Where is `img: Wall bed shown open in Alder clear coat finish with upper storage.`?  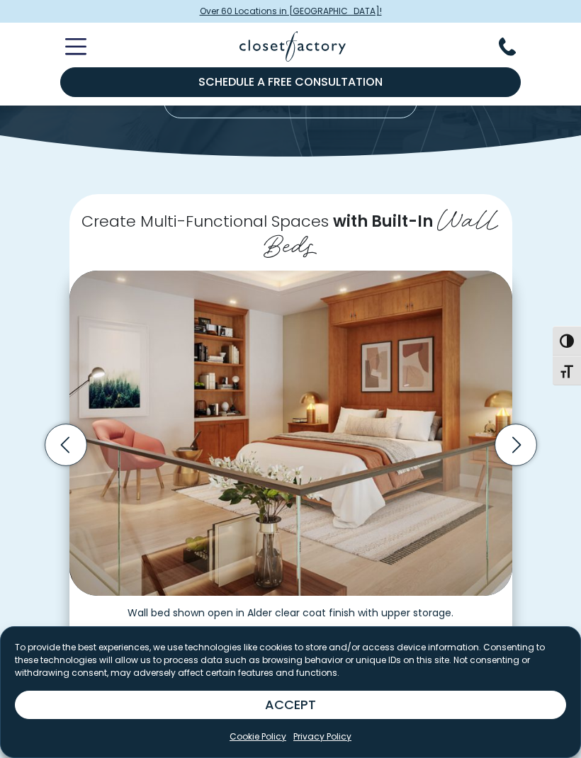 img: Wall bed shown open in Alder clear coat finish with upper storage. is located at coordinates (290, 433).